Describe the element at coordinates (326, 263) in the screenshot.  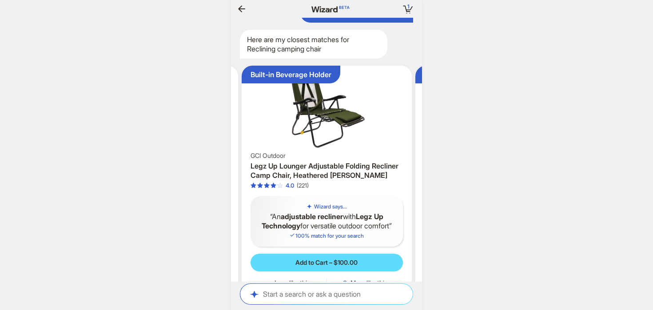
I see `span: Add to Cart – $100.00` at that location.